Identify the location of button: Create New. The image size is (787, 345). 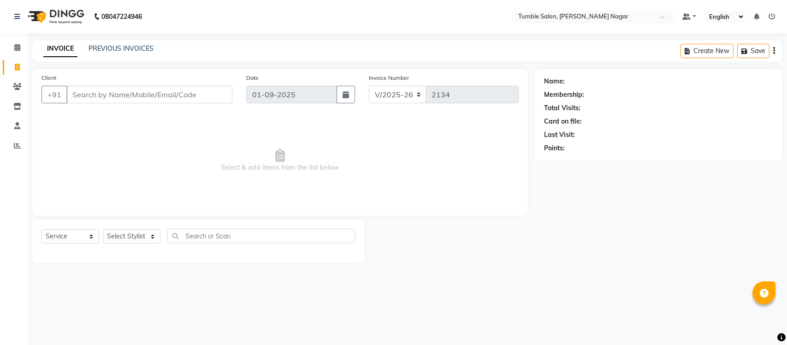
(707, 51).